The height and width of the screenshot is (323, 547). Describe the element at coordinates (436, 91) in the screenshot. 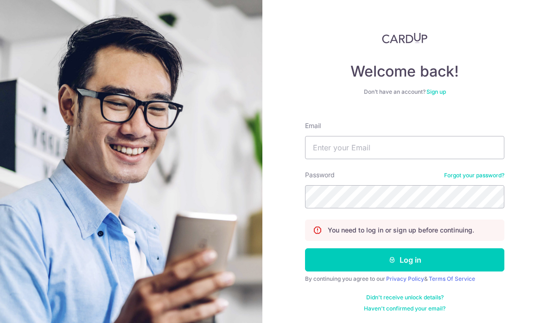

I see `a: Sign up` at that location.